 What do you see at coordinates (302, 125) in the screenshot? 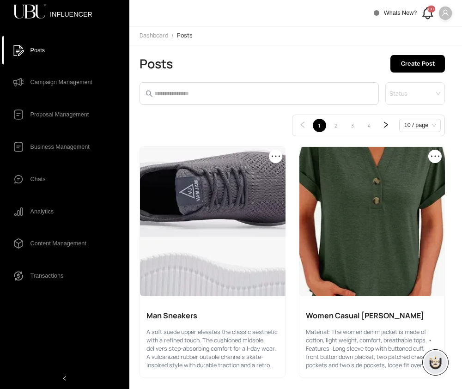
I see `button: left` at bounding box center [302, 125].